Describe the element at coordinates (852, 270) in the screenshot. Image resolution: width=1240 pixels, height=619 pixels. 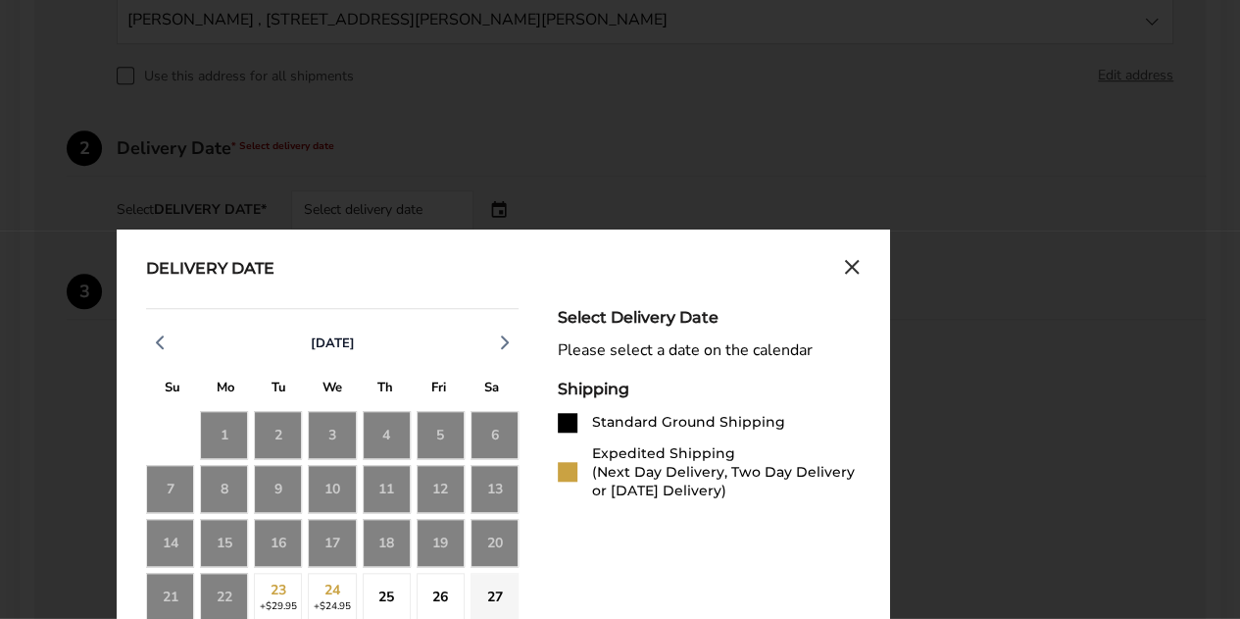
I see `button: Close calendar` at that location.